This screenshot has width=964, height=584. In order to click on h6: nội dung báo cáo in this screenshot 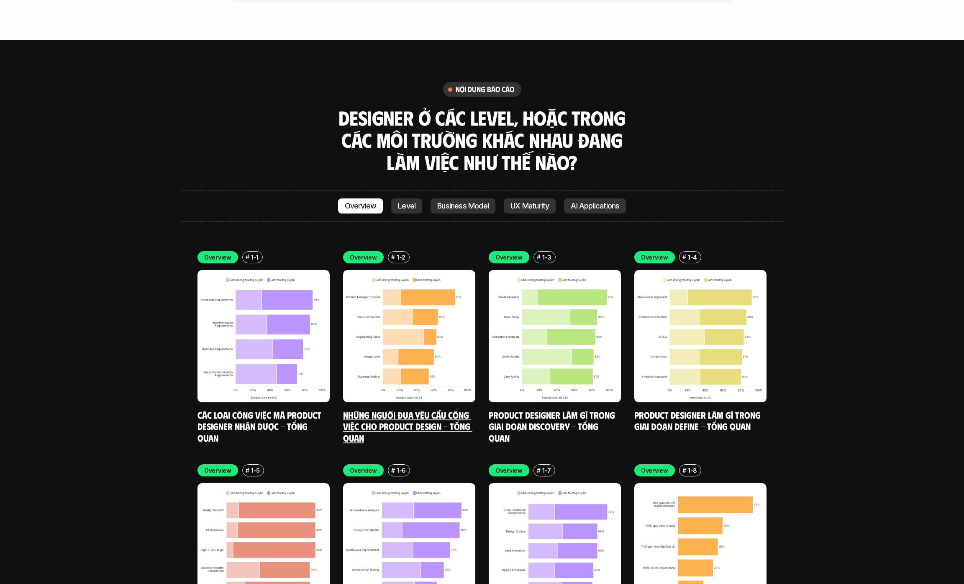, I will do `click(485, 89)`.